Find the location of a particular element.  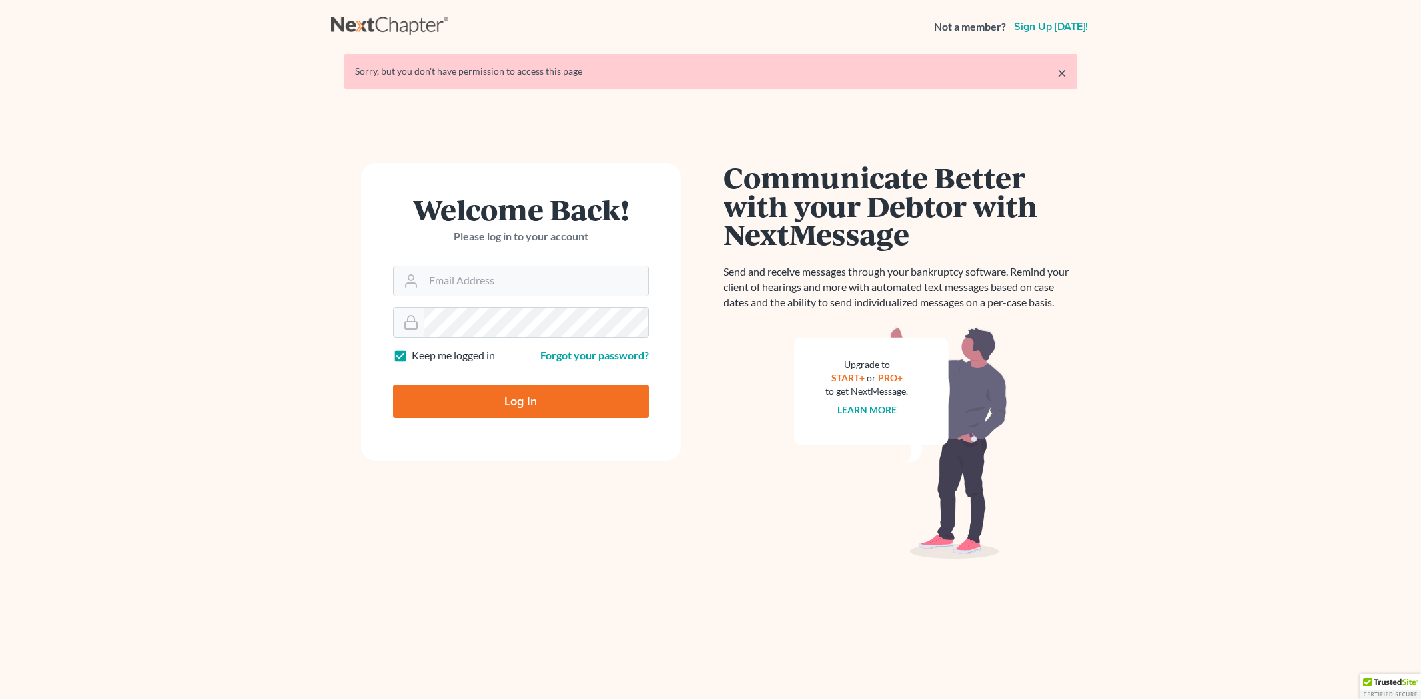

span: or is located at coordinates (871, 378).